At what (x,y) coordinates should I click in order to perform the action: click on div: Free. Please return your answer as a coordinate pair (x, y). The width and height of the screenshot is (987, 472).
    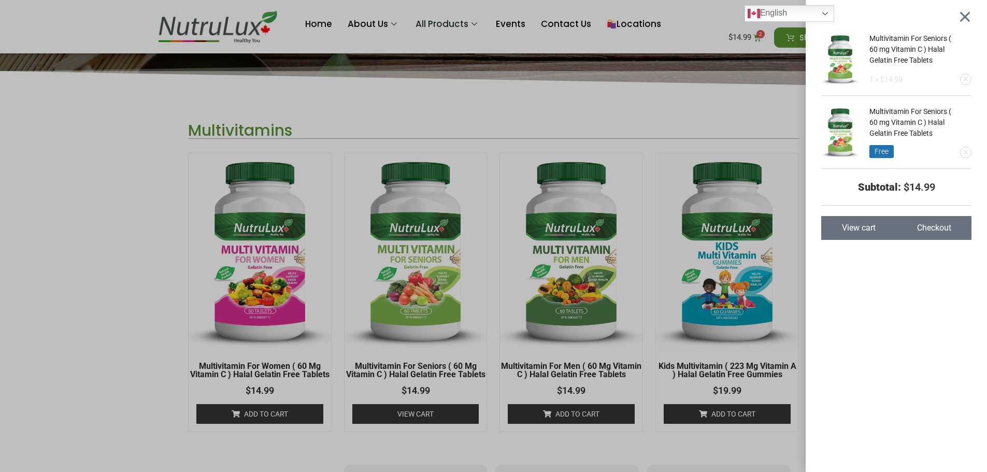
    Looking at the image, I should click on (882, 151).